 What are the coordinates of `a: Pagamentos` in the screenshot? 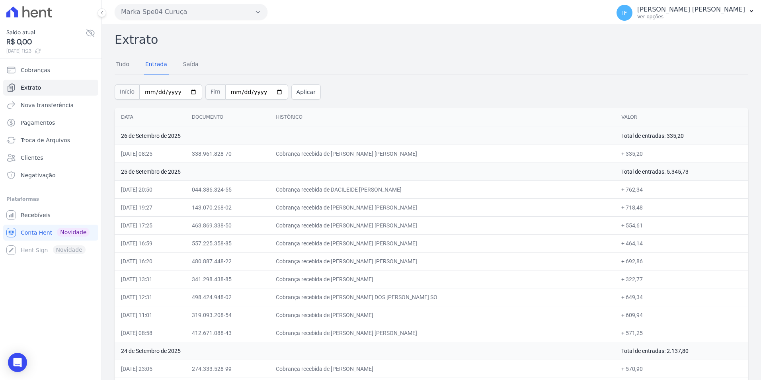 It's located at (51, 123).